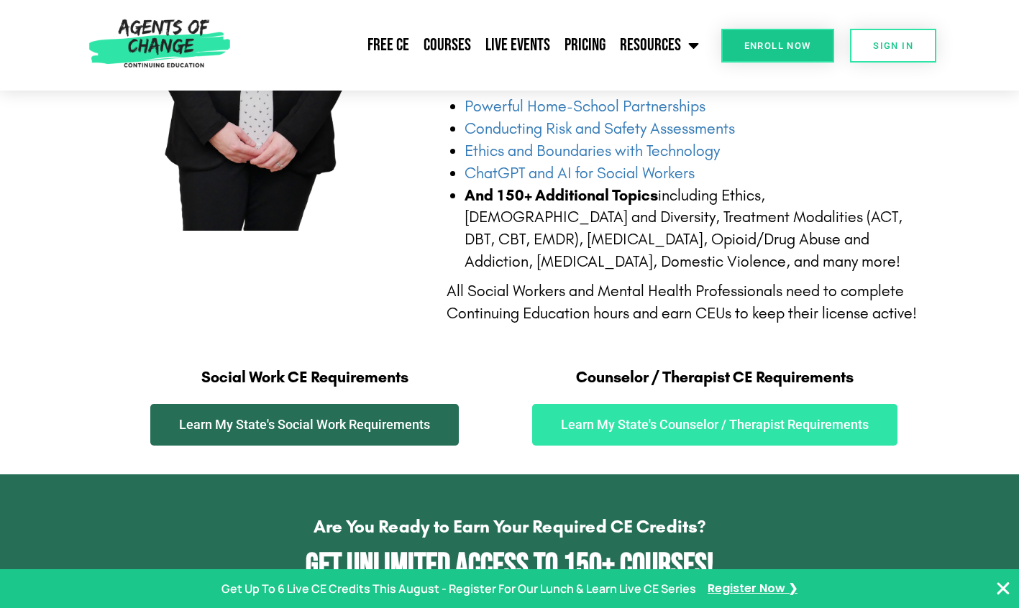 Image resolution: width=1019 pixels, height=608 pixels. Describe the element at coordinates (509, 566) in the screenshot. I see `h2: Get Unlimited Access to 150+ Courses!` at that location.